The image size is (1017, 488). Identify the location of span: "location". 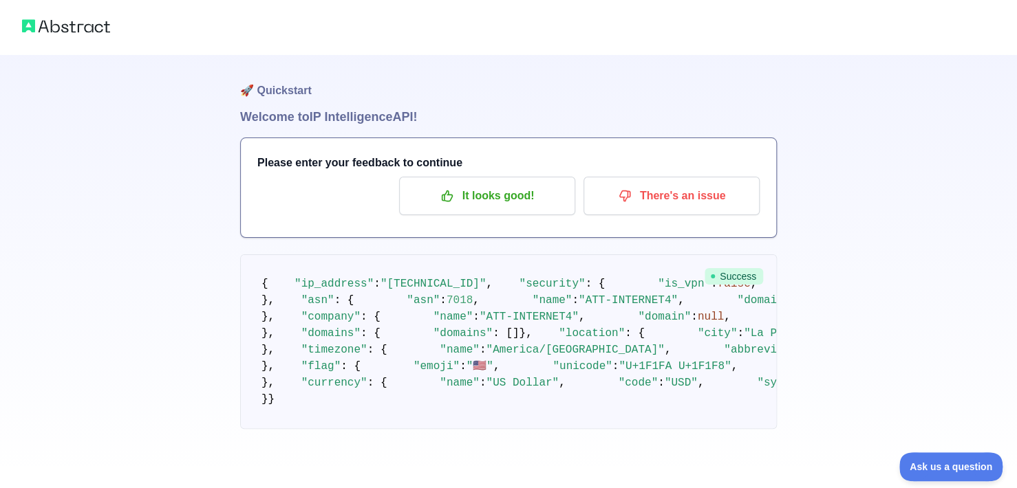
(592, 334).